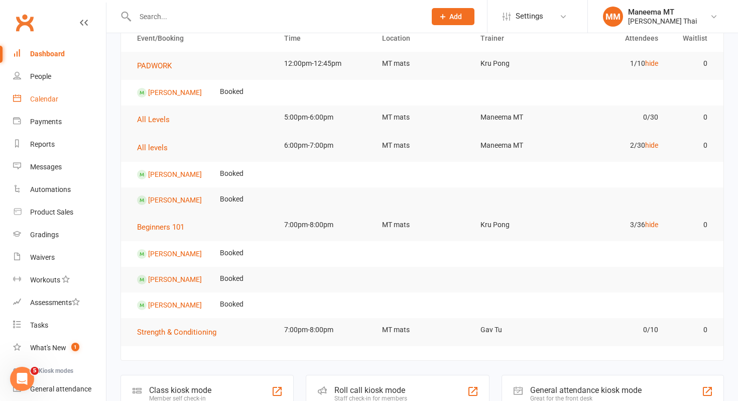 The width and height of the screenshot is (738, 401). Describe the element at coordinates (59, 76) in the screenshot. I see `a: People` at that location.